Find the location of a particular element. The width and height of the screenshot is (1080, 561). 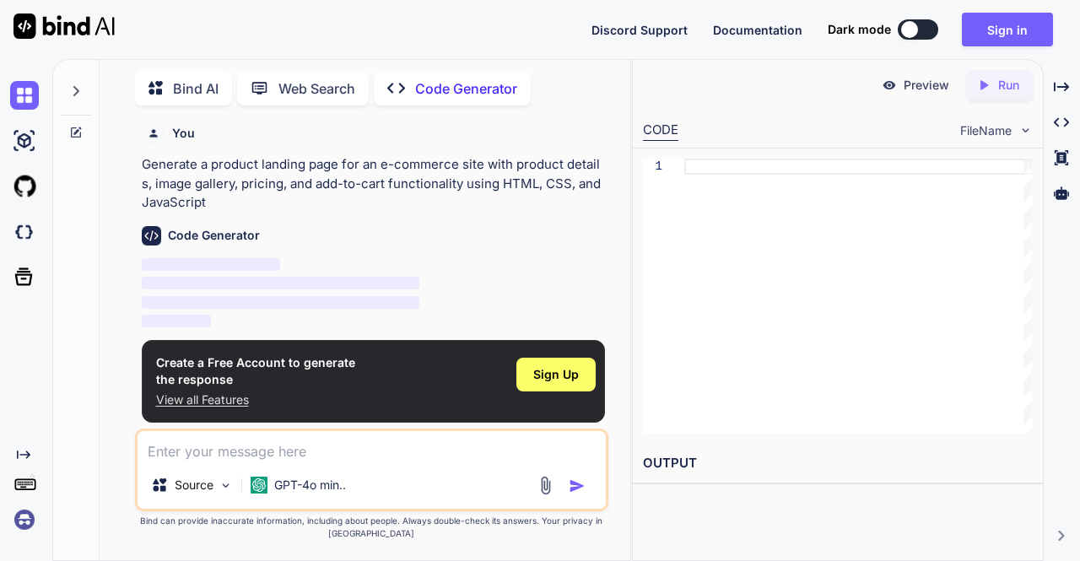

p: View all Features is located at coordinates (256, 400).